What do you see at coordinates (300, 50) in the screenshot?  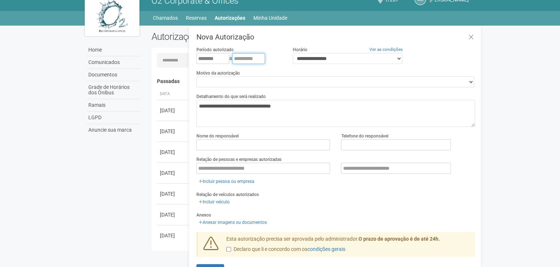 I see `label: Horário` at bounding box center [300, 50].